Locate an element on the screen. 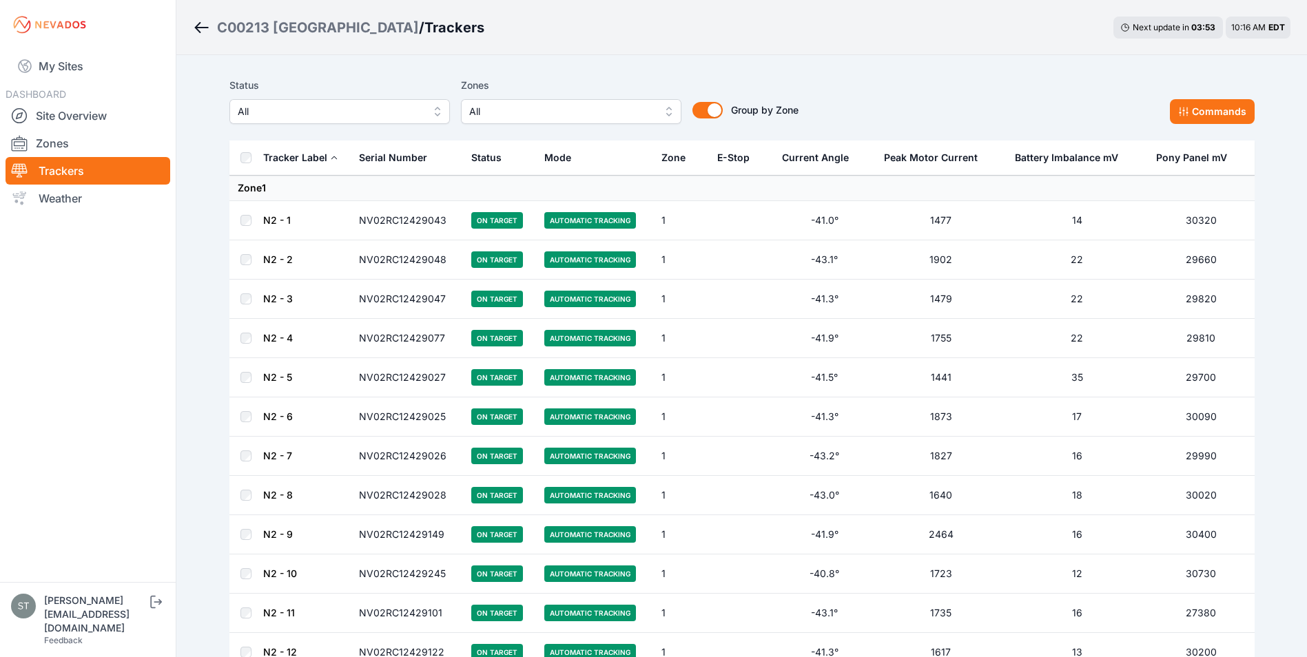 This screenshot has height=657, width=1307. button: Zone is located at coordinates (678, 158).